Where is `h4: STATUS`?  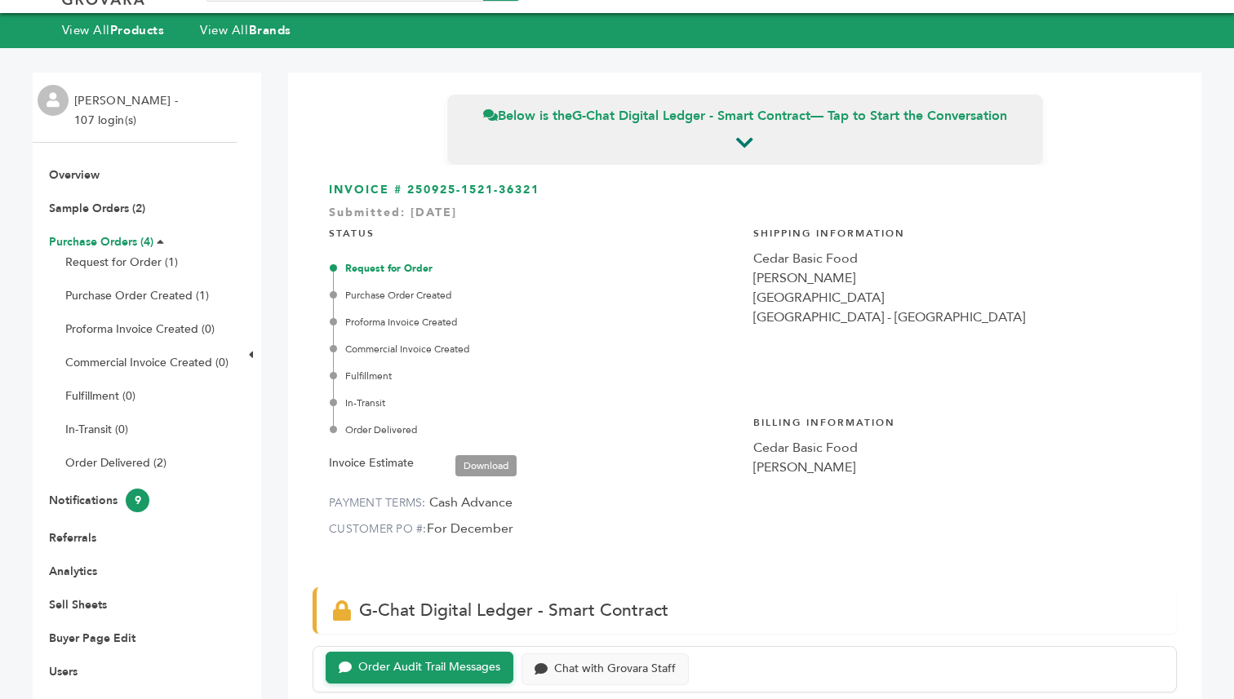 h4: STATUS is located at coordinates (533, 232).